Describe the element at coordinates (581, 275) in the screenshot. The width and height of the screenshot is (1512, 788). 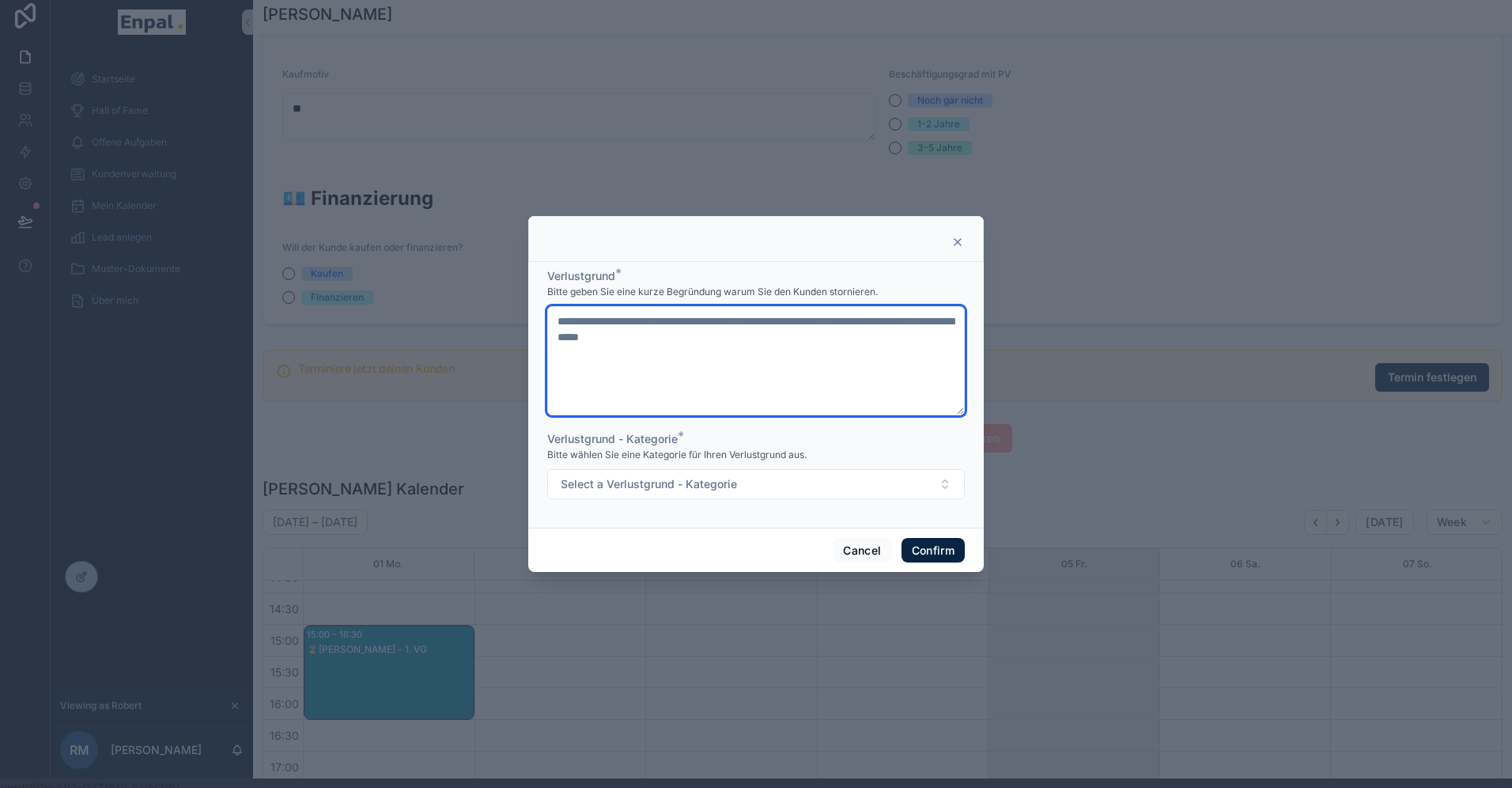
I see `span: Verlustgrund` at that location.